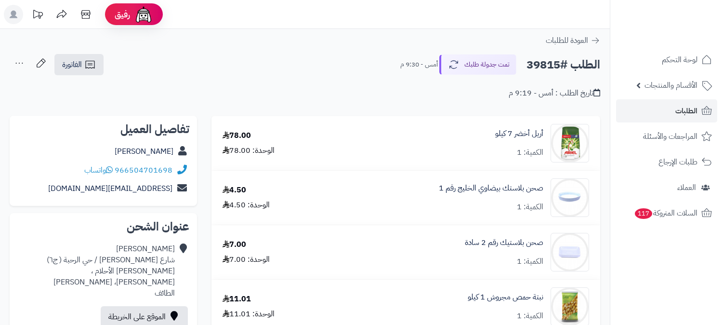 The height and width of the screenshot is (325, 723). Describe the element at coordinates (644, 213) in the screenshot. I see `span: 117` at that location.